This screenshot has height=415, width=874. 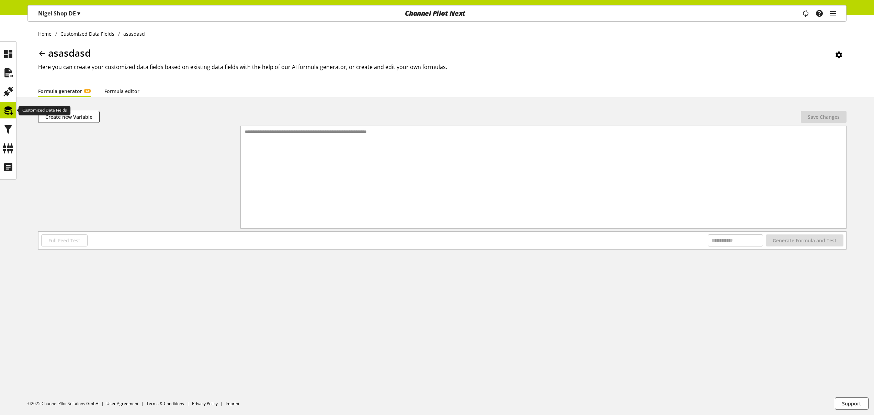 I want to click on h2: Here you can create your customized data fields based on existing data fields with the help of ou..., so click(x=443, y=67).